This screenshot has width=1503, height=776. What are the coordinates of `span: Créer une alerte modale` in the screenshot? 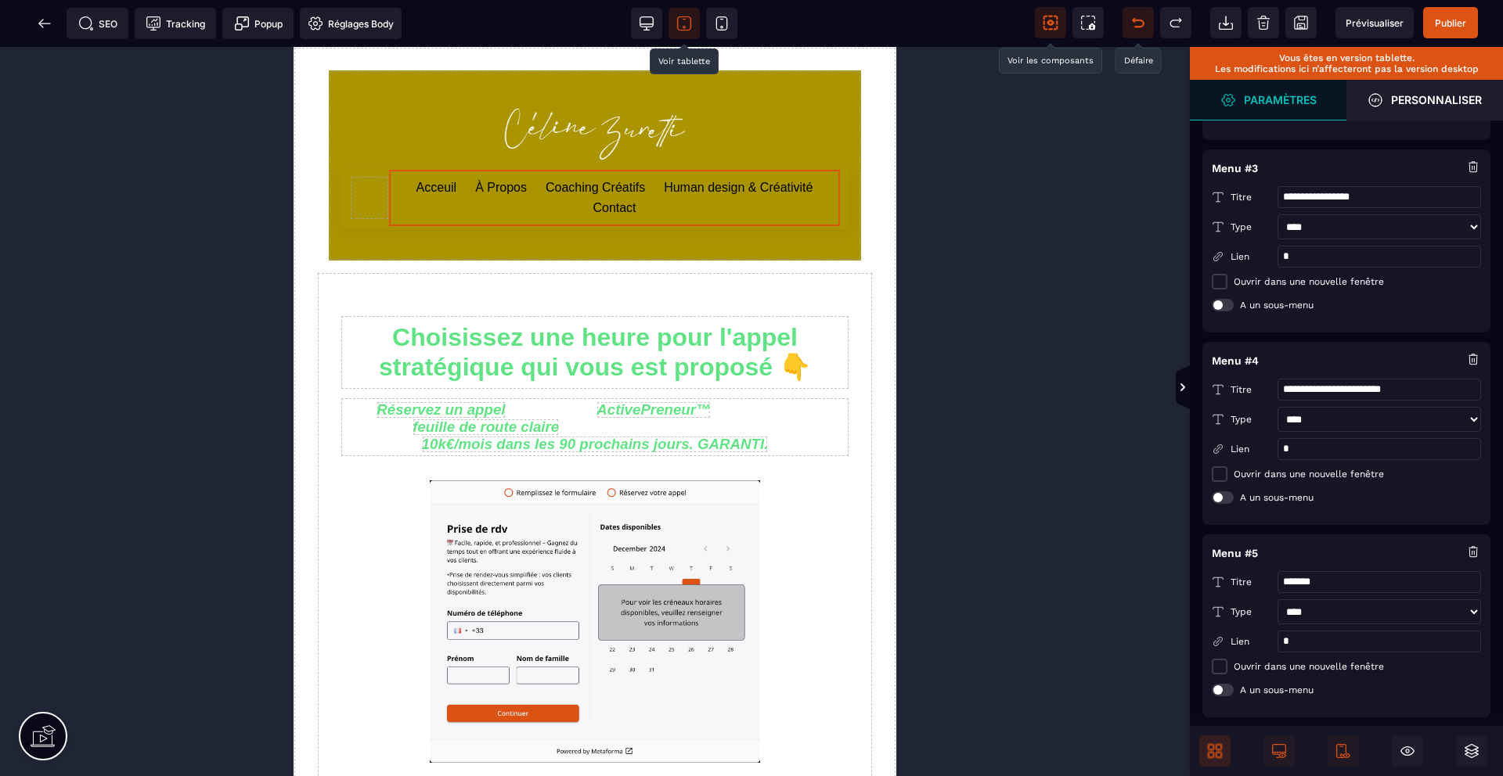 It's located at (257, 23).